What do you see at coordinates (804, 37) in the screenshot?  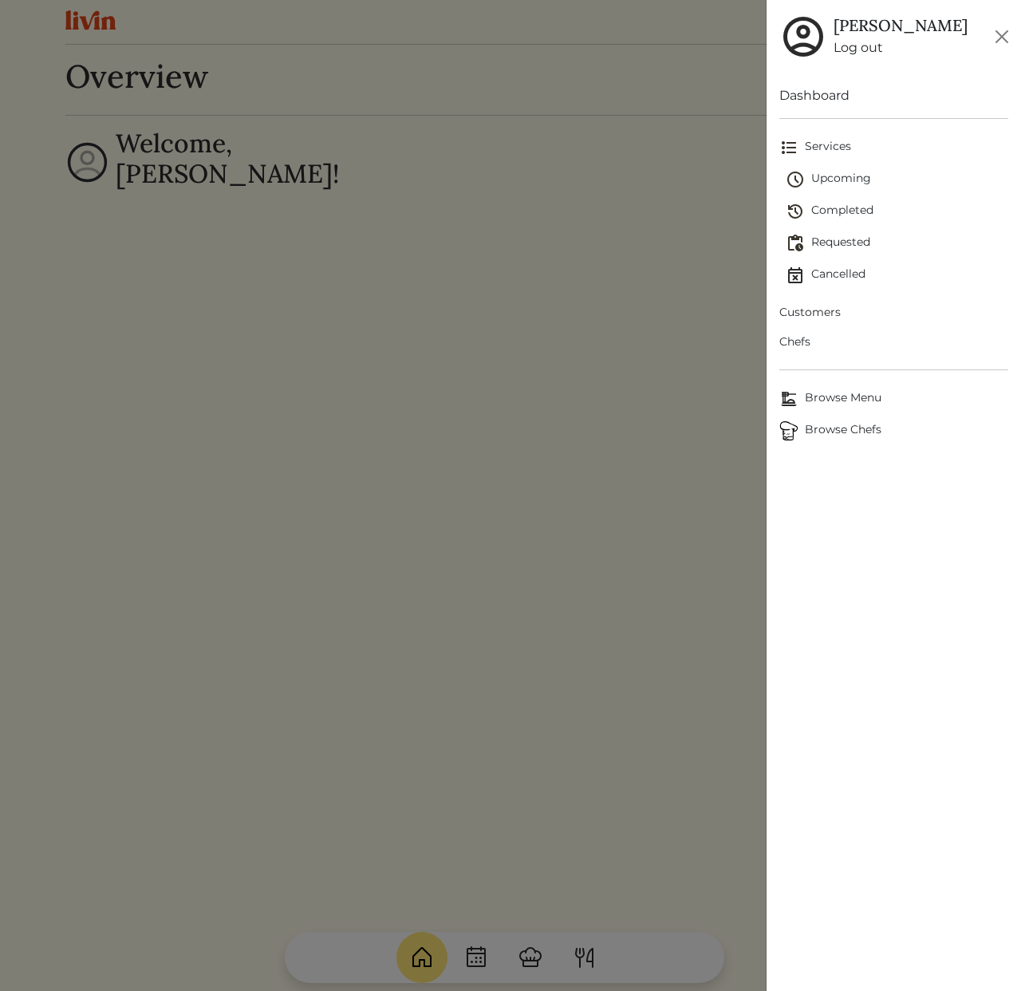 I see `img: user_account-e6e16d2ec92f44fc35f99ef0dc9cddf60790bfa021a6ecb1c896eb5d2907b31c.svg` at bounding box center [804, 37].